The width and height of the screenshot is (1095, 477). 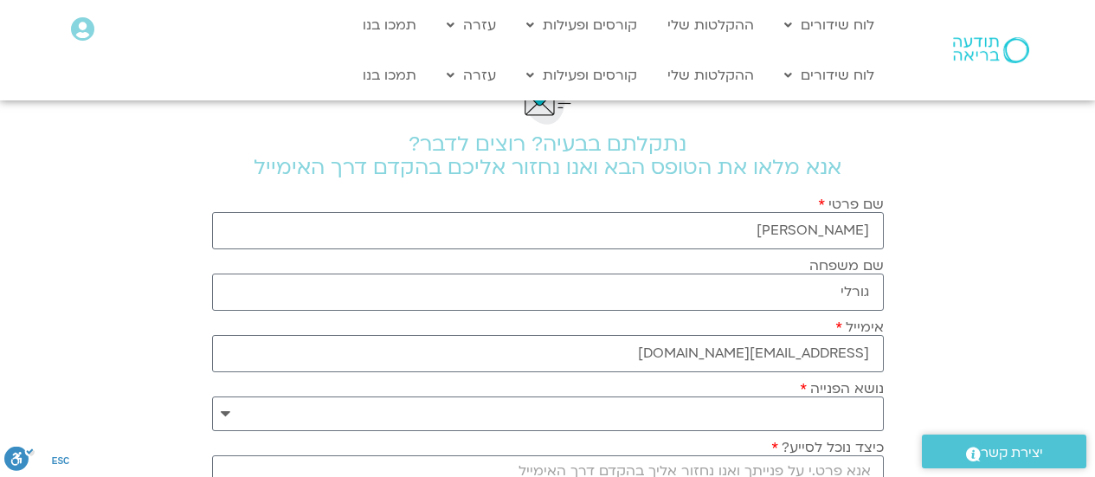 What do you see at coordinates (860, 327) in the screenshot?
I see `label: אימייל` at bounding box center [860, 327].